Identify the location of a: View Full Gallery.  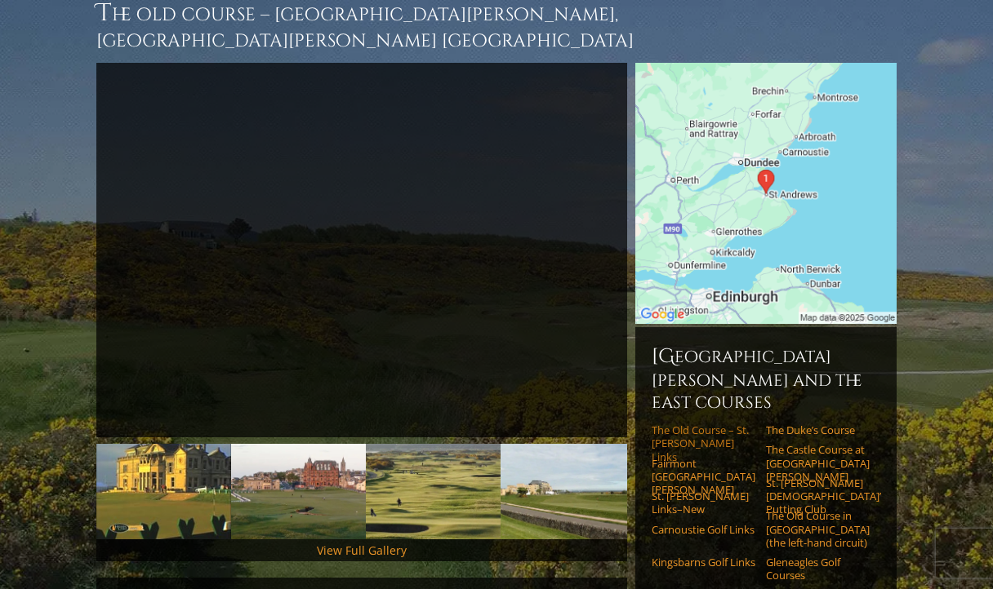
(362, 550).